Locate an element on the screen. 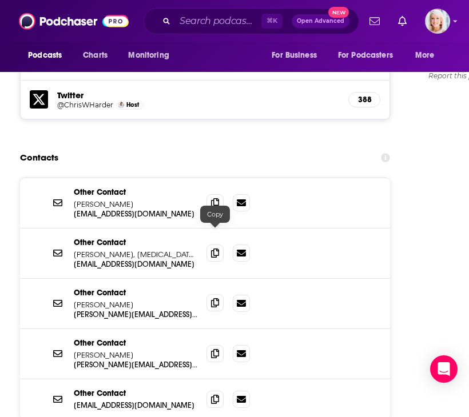 This screenshot has width=469, height=417. span: Open Advanced is located at coordinates (320, 21).